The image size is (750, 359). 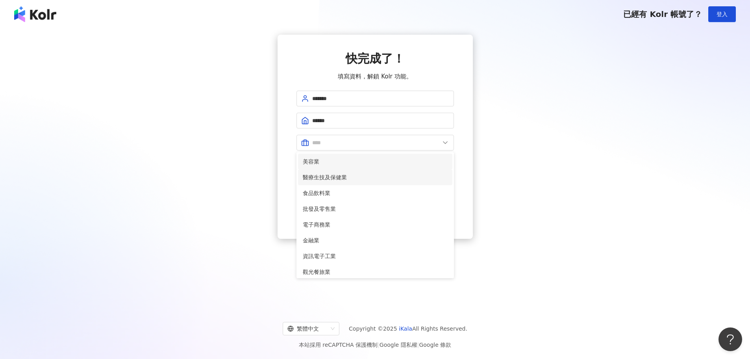 What do you see at coordinates (375, 193) in the screenshot?
I see `span: 食品飲料業` at bounding box center [375, 193].